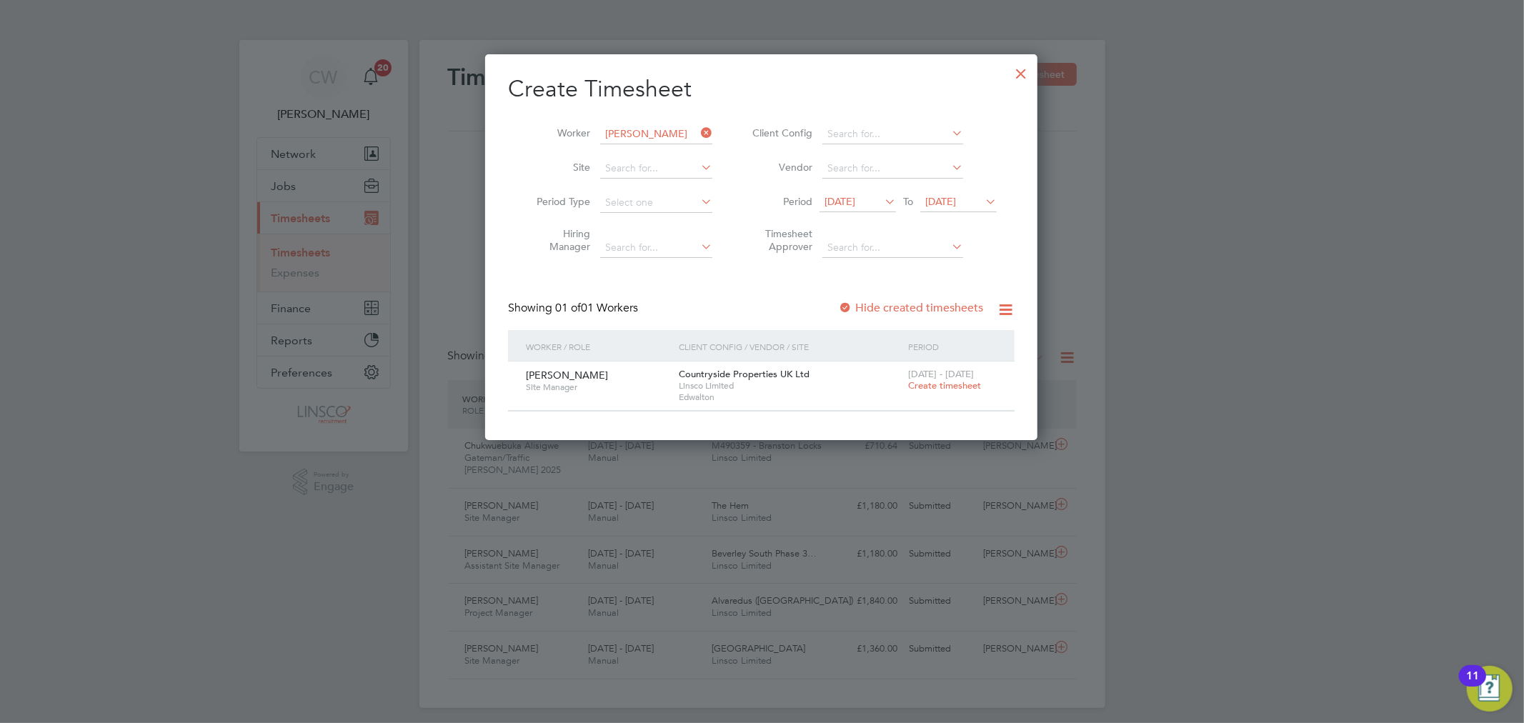 Image resolution: width=1524 pixels, height=723 pixels. I want to click on div: Worker / Role, so click(599, 347).